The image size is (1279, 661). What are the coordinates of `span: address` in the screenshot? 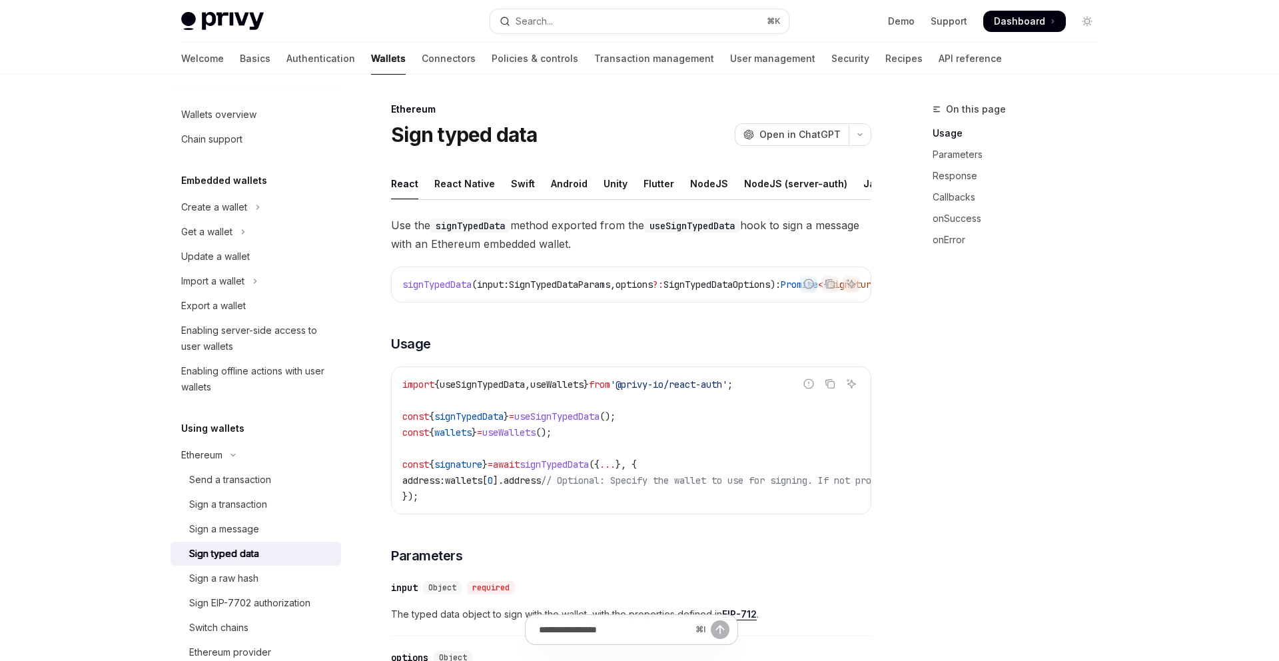 It's located at (522, 480).